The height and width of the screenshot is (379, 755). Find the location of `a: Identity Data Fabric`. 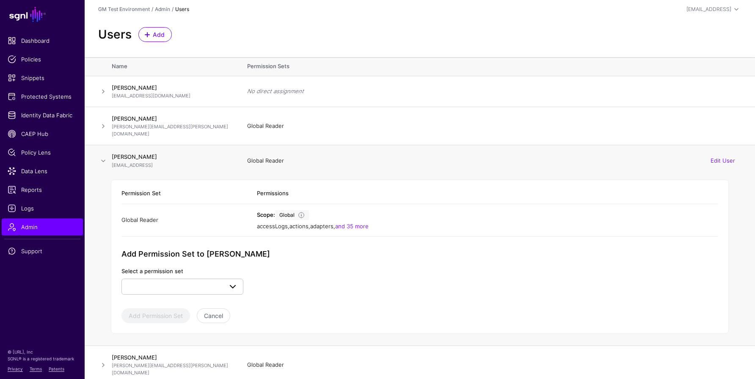

a: Identity Data Fabric is located at coordinates (42, 115).